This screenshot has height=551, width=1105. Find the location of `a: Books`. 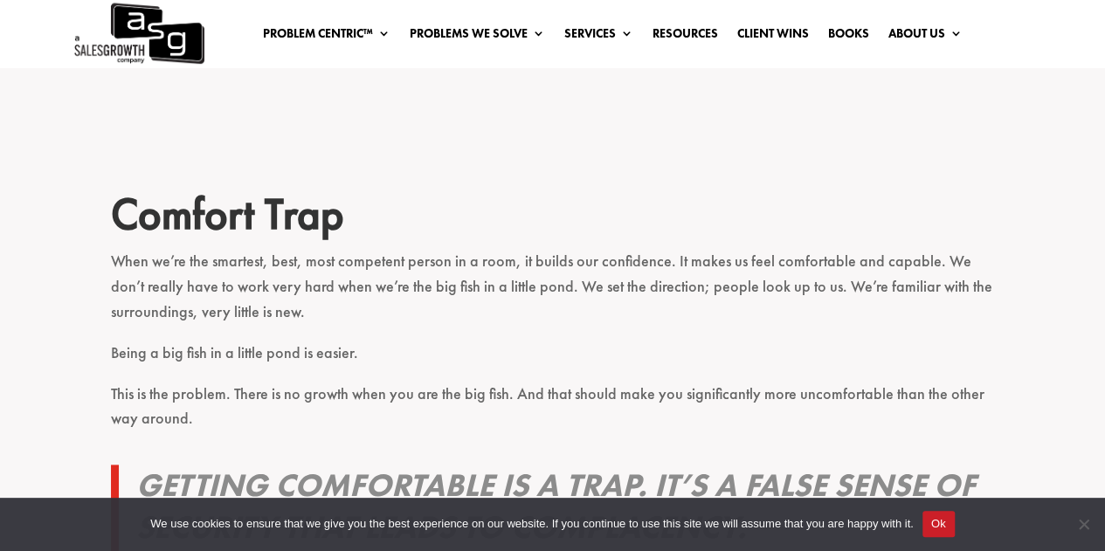

a: Books is located at coordinates (847, 37).